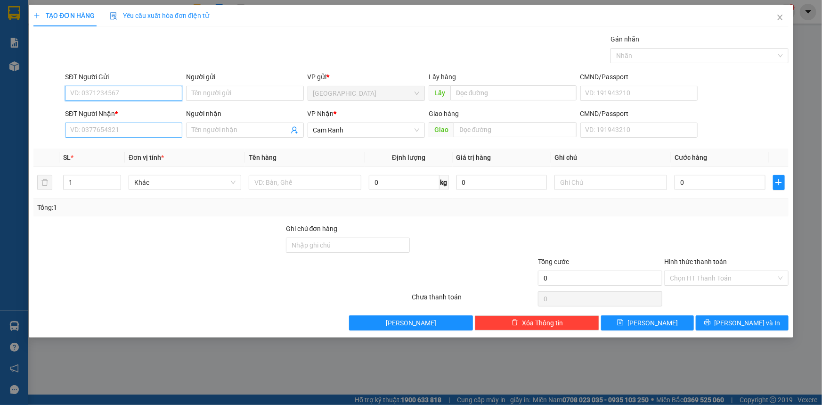 The height and width of the screenshot is (405, 822). Describe the element at coordinates (294, 130) in the screenshot. I see `span: user-add` at that location.